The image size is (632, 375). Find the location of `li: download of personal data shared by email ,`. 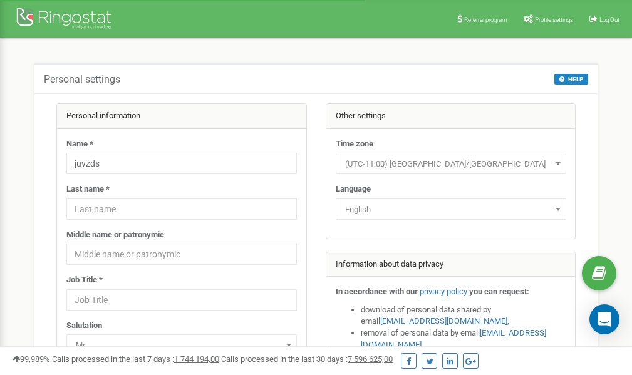

li: download of personal data shared by email , is located at coordinates (464, 316).